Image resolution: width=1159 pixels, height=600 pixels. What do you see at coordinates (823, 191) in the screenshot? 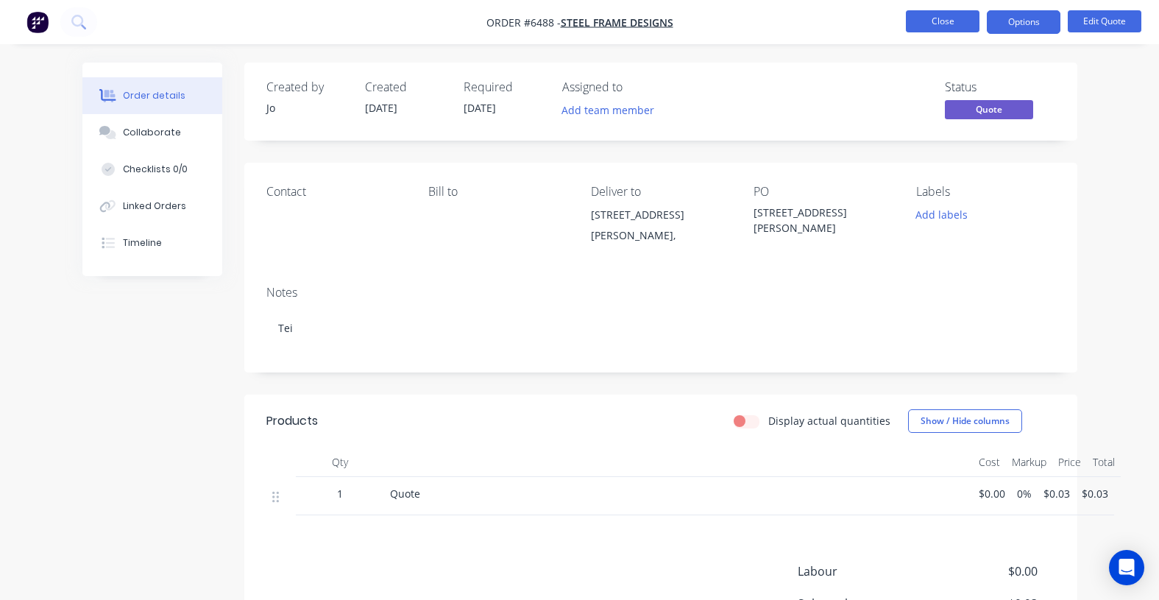
I see `div: PO` at bounding box center [823, 191].